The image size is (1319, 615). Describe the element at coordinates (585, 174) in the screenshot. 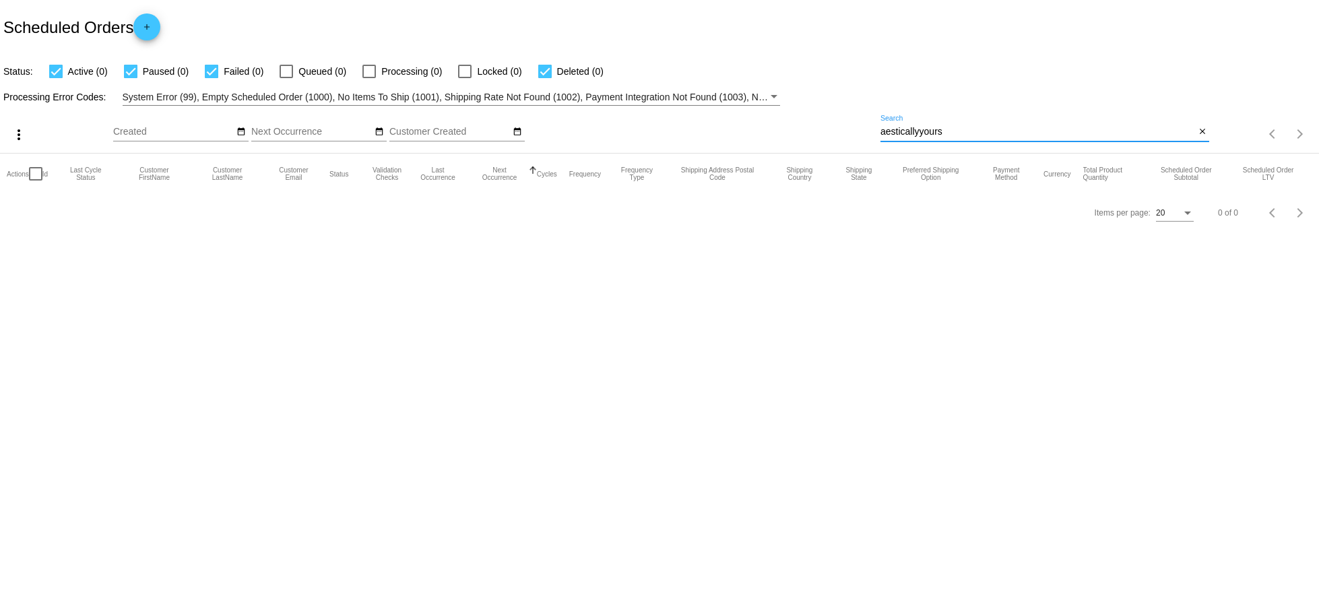

I see `button: Change sorting for Frequency` at that location.